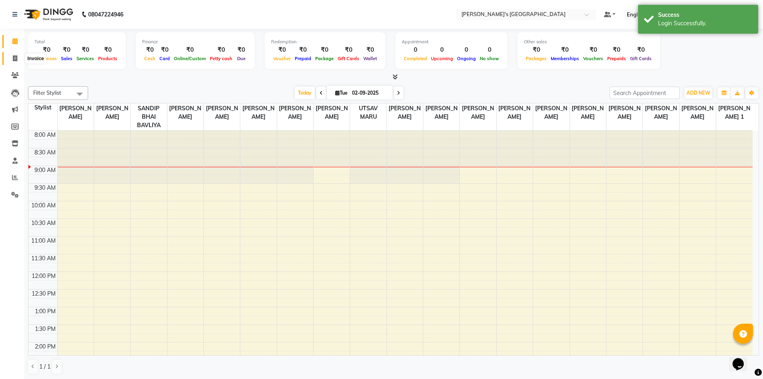 This screenshot has width=763, height=379. Describe the element at coordinates (589, 42) in the screenshot. I see `div: Other sales` at that location.